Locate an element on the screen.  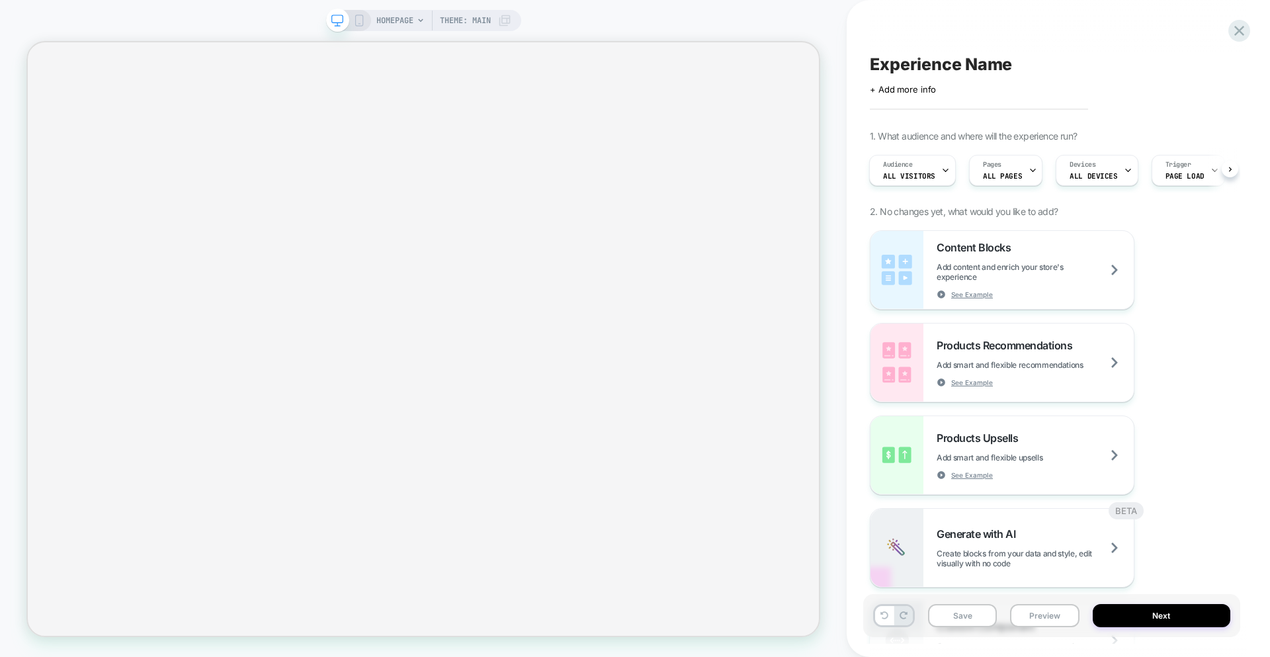
button: Next is located at coordinates (1162, 615).